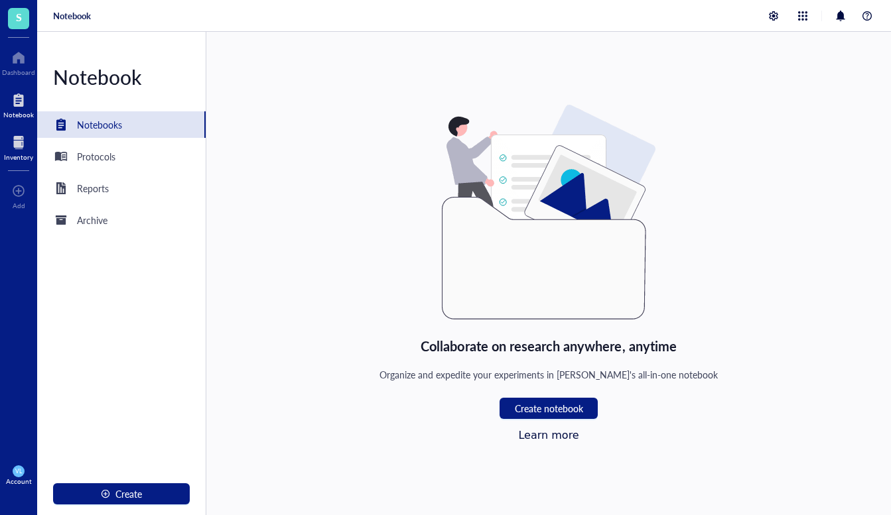 The height and width of the screenshot is (515, 891). Describe the element at coordinates (19, 482) in the screenshot. I see `div: Account` at that location.